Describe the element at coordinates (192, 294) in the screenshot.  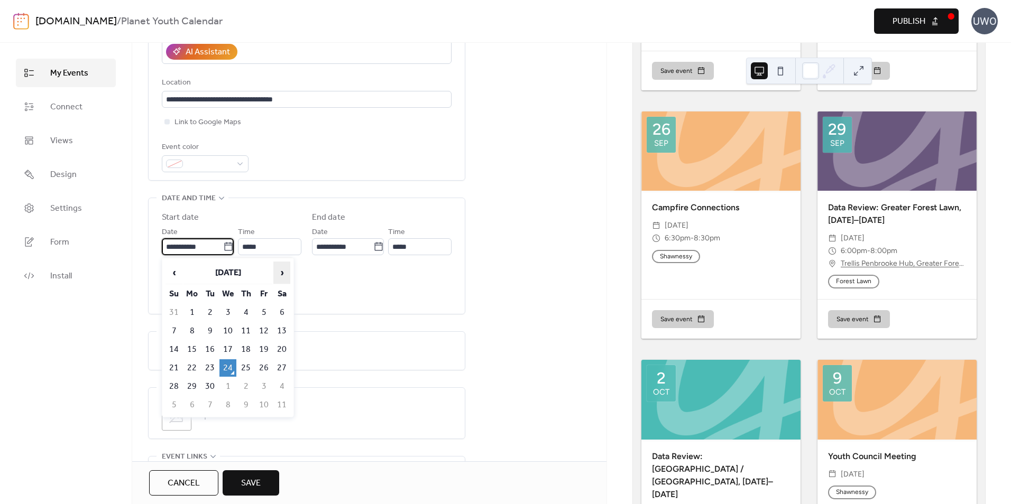
I see `th: Mo` at that location.